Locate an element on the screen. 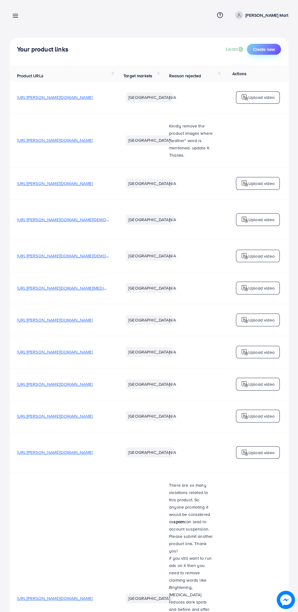 The height and width of the screenshot is (612, 298). h4: Your product links is located at coordinates (43, 49).